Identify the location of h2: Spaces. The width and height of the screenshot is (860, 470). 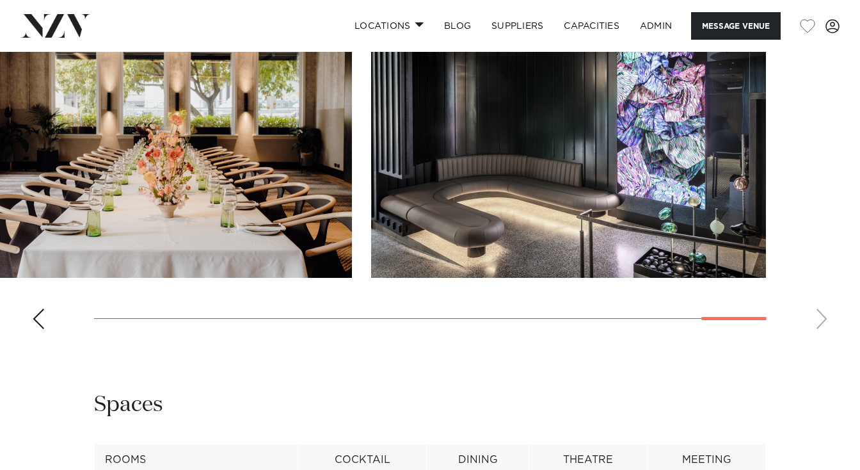
(129, 404).